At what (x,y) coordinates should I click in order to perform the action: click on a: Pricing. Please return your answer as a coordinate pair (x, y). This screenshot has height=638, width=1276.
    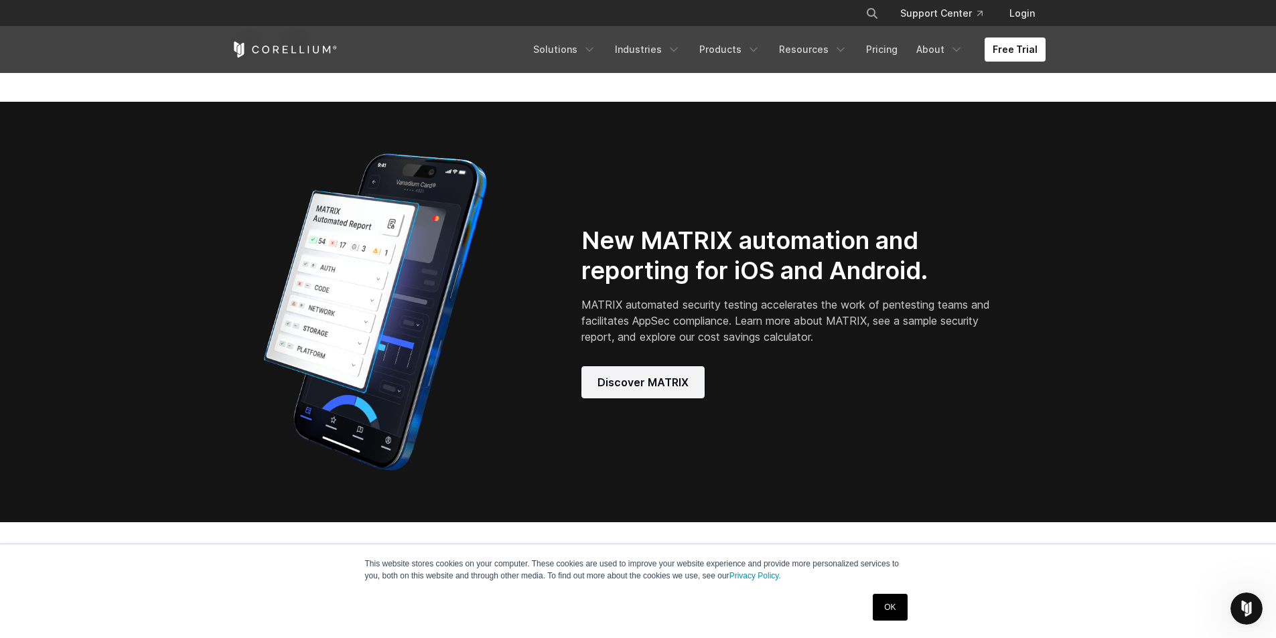
    Looking at the image, I should click on (881, 50).